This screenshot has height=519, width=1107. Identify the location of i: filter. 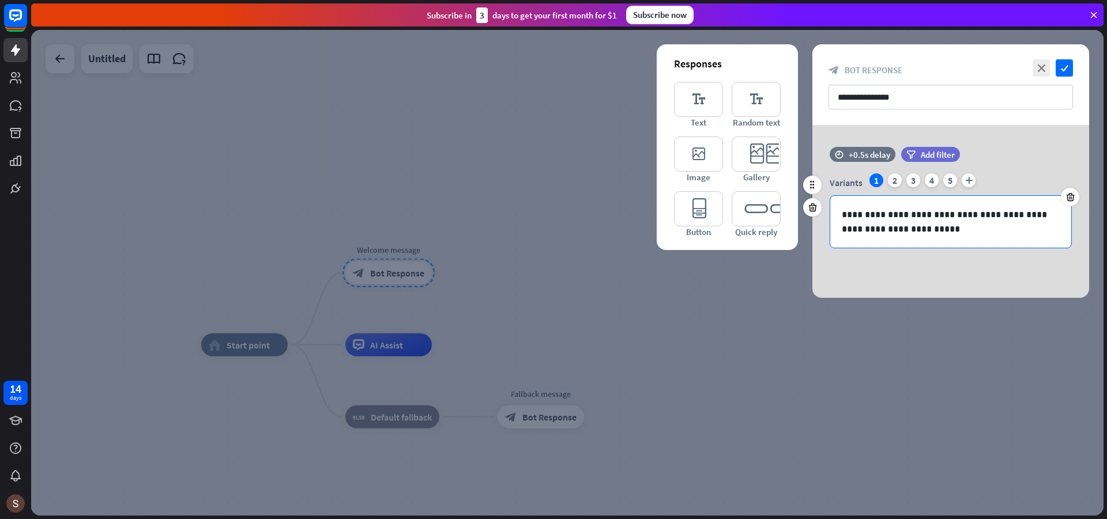
(911, 154).